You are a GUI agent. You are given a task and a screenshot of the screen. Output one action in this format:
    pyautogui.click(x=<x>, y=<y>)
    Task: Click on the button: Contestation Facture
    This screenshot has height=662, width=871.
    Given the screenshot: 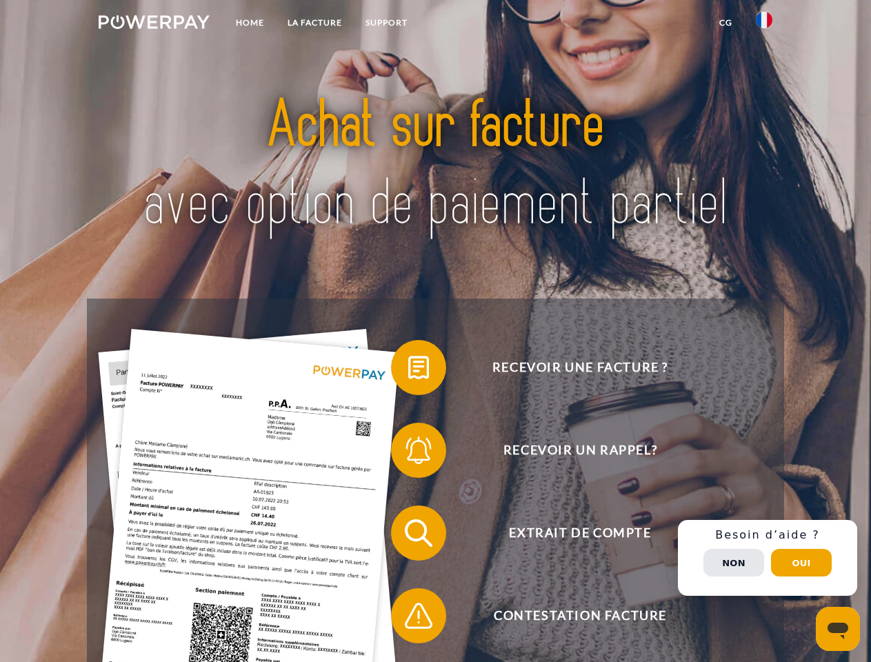 What is the action you would take?
    pyautogui.click(x=570, y=616)
    